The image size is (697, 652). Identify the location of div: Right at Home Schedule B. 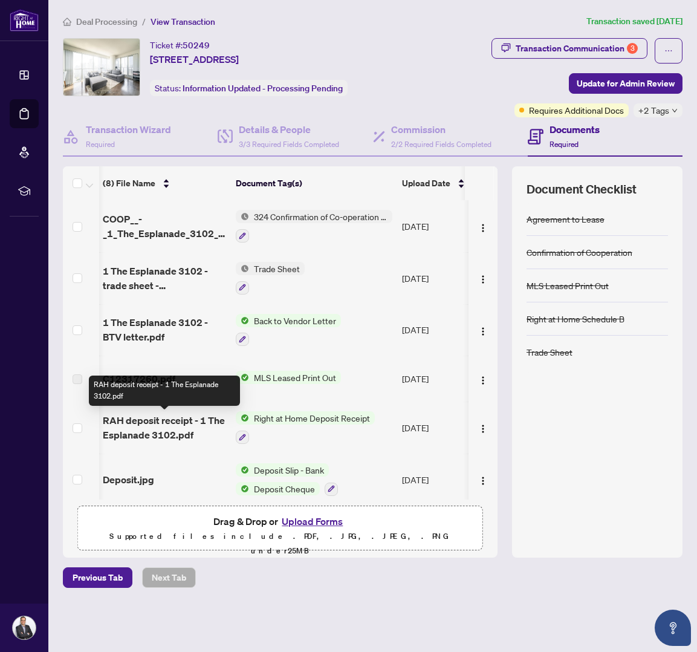
(576, 319).